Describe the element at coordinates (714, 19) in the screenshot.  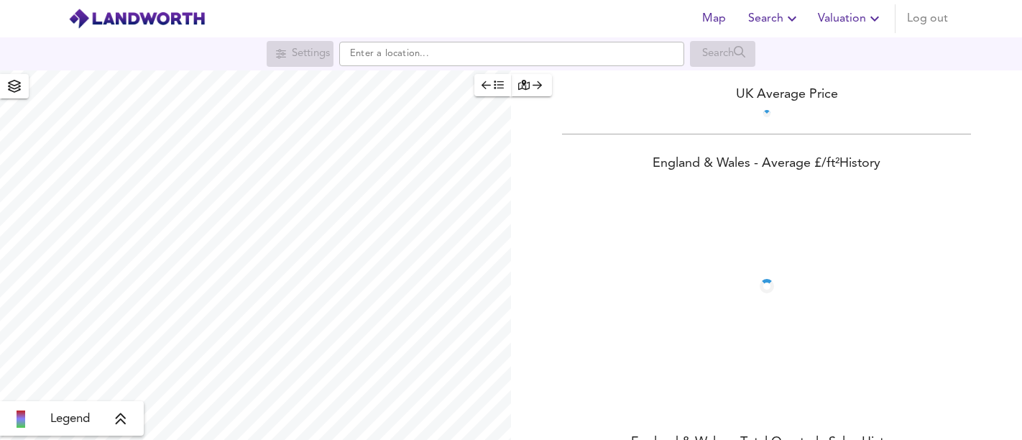
I see `button: Map` at that location.